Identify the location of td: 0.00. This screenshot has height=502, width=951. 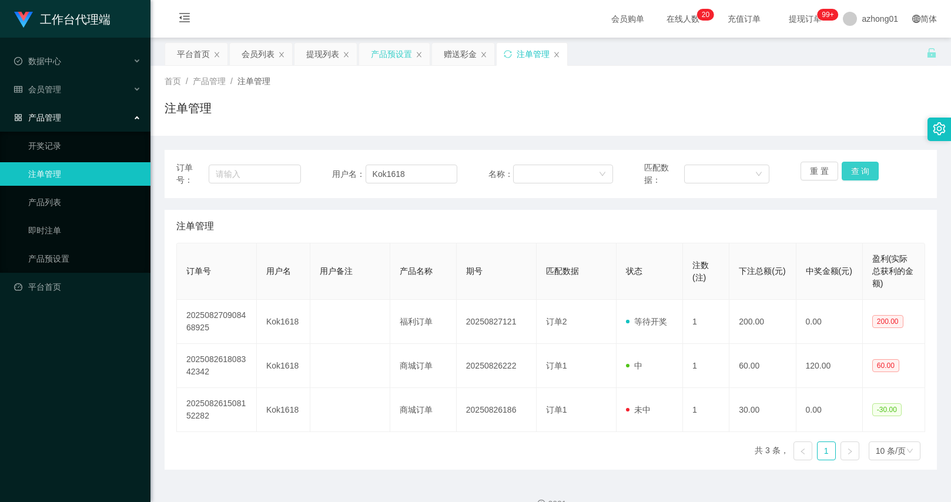
(829, 321).